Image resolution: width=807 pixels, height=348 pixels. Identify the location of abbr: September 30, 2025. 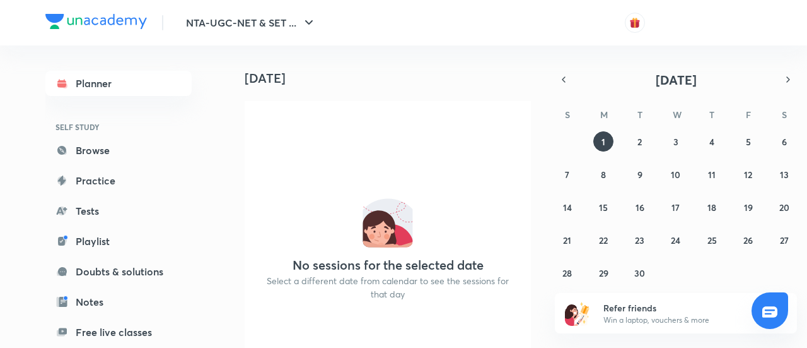
(640, 272).